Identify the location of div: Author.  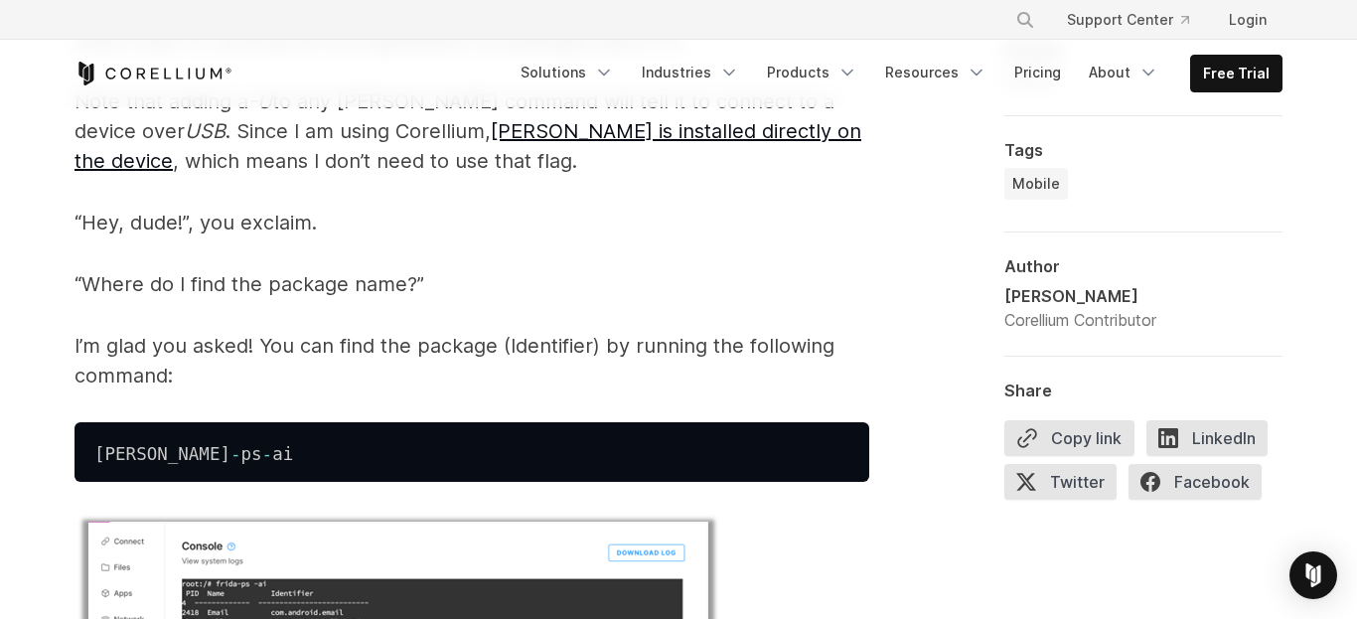
(1144, 266).